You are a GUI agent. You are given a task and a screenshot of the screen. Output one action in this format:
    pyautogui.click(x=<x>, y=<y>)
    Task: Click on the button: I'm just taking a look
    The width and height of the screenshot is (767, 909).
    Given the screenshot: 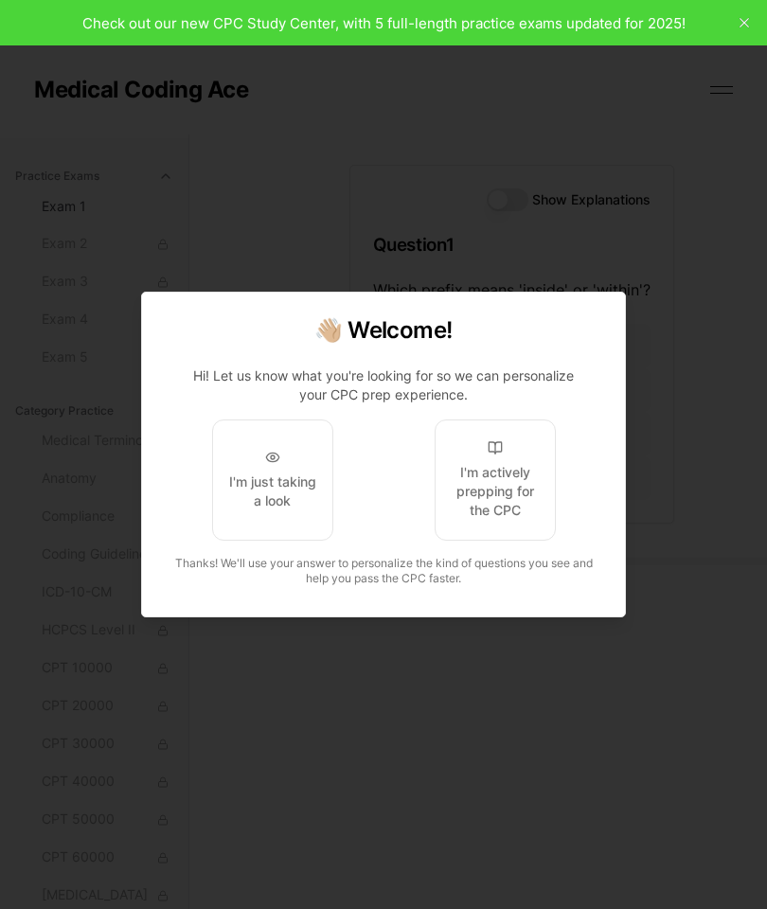 What is the action you would take?
    pyautogui.click(x=273, y=480)
    